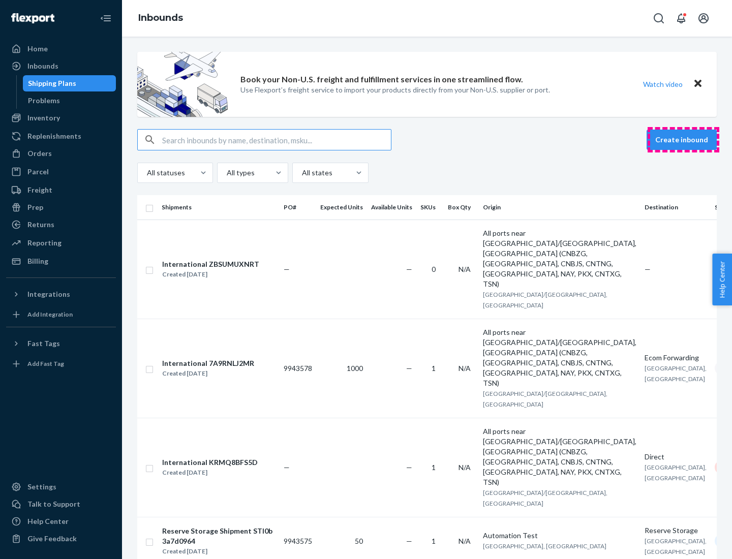  What do you see at coordinates (61, 539) in the screenshot?
I see `button: Give Feedback` at bounding box center [61, 539].